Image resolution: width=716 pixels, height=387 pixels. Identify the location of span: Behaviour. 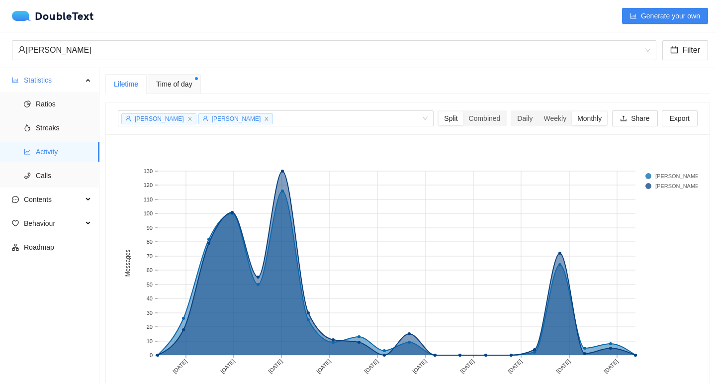
(53, 223).